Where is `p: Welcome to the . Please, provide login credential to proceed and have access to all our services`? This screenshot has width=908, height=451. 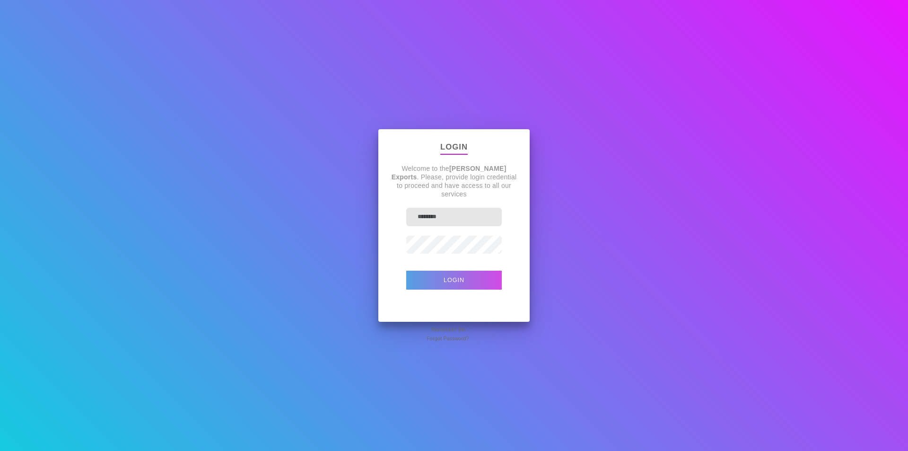 p: Welcome to the . Please, provide login credential to proceed and have access to all our services is located at coordinates (454, 181).